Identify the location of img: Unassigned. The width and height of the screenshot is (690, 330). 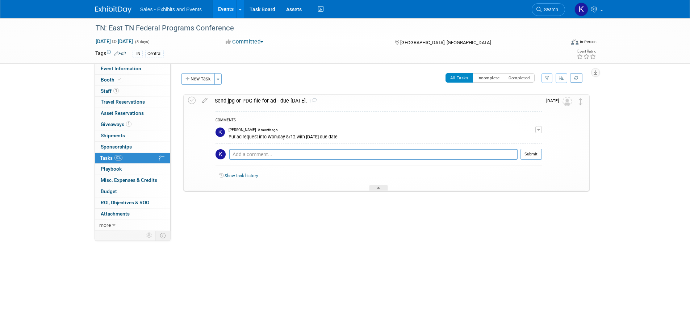
(567, 101).